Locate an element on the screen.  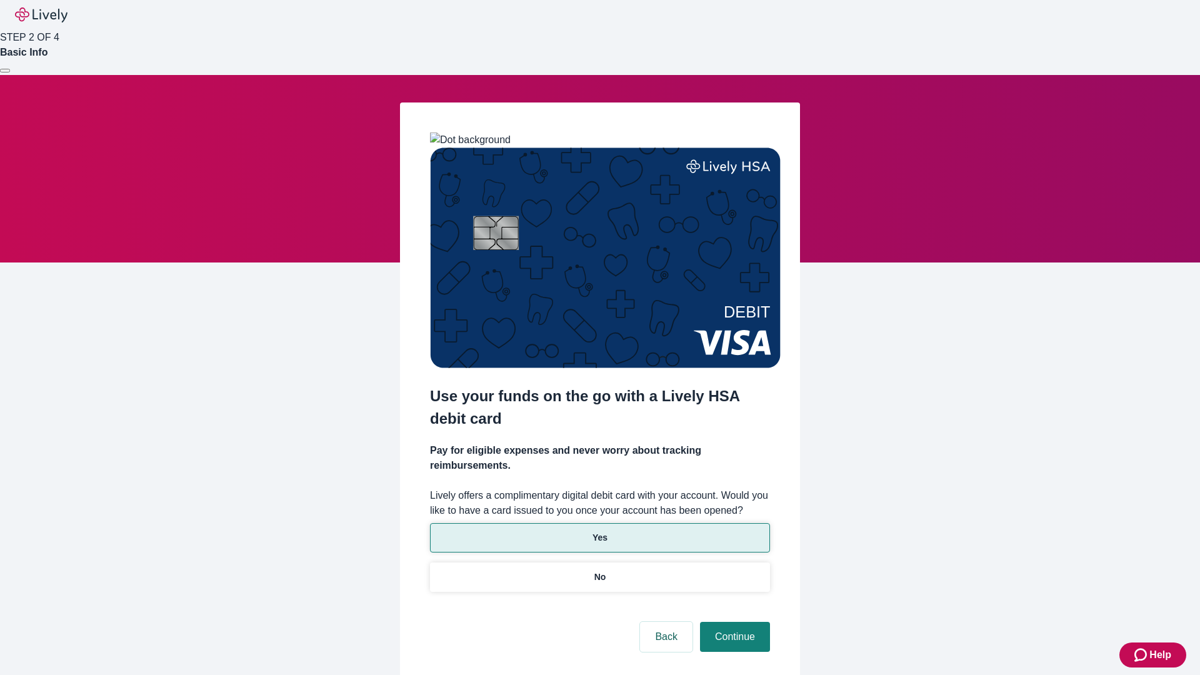
p: No is located at coordinates (600, 577).